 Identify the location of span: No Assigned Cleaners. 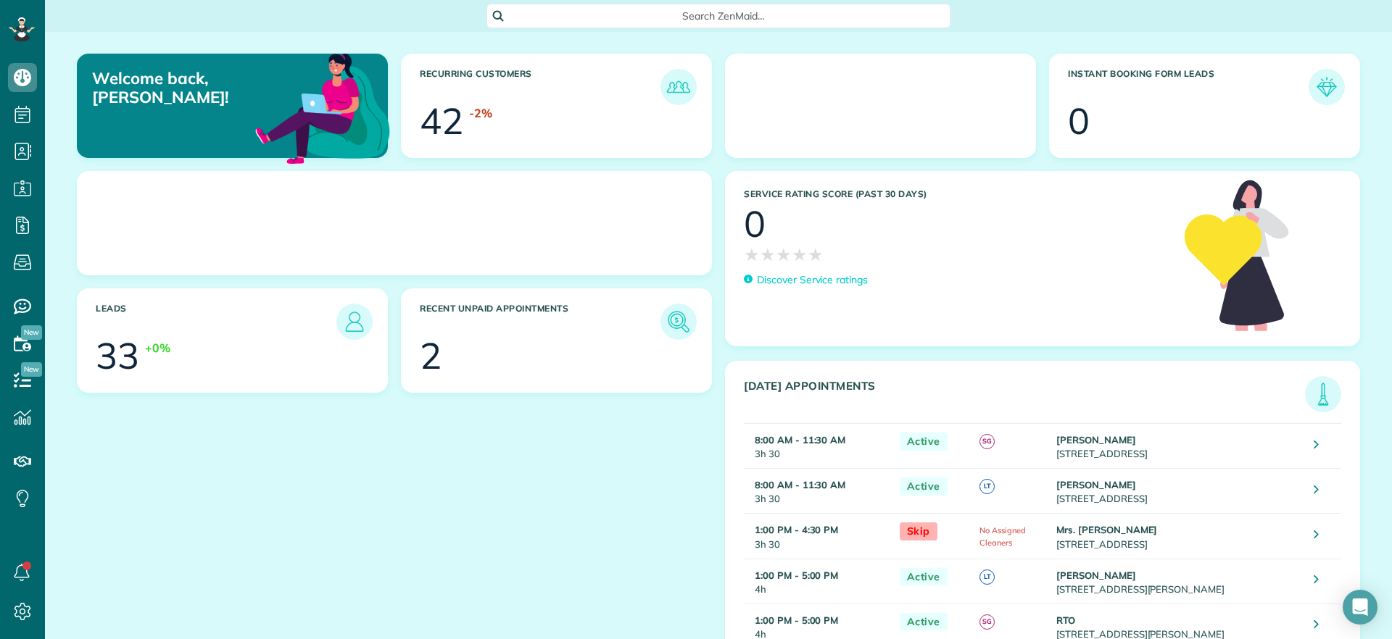
(1003, 536).